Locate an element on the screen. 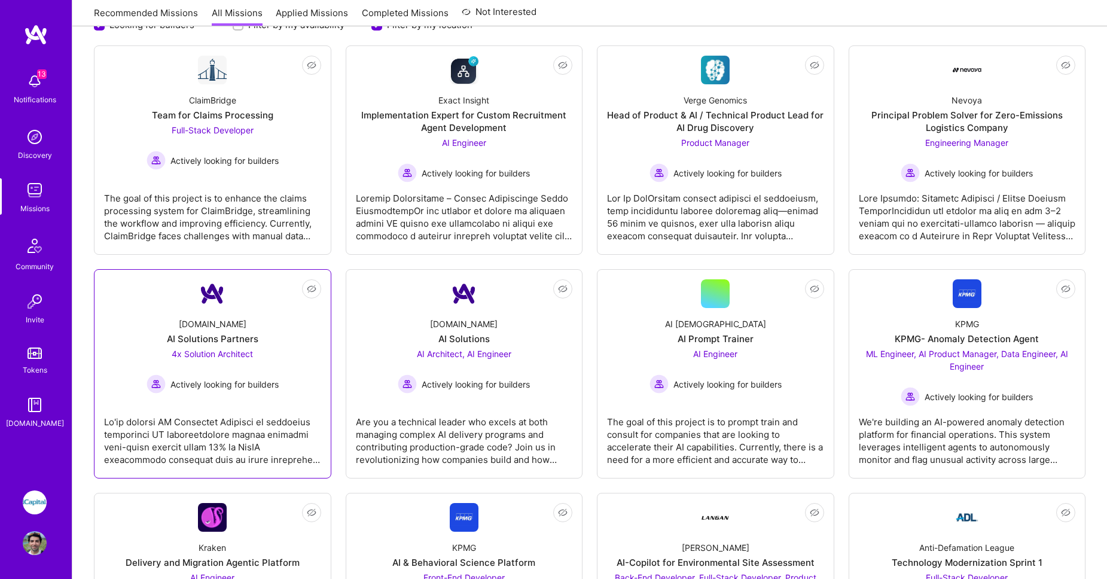 Image resolution: width=1107 pixels, height=579 pixels. span: Full-Stack Developer is located at coordinates (212, 130).